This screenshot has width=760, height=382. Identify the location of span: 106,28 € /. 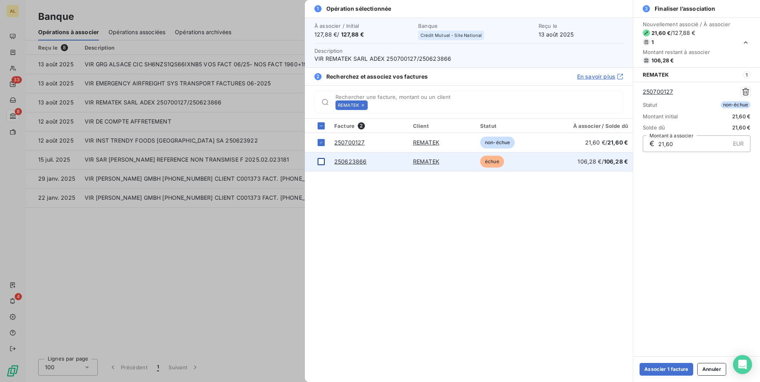
(603, 161).